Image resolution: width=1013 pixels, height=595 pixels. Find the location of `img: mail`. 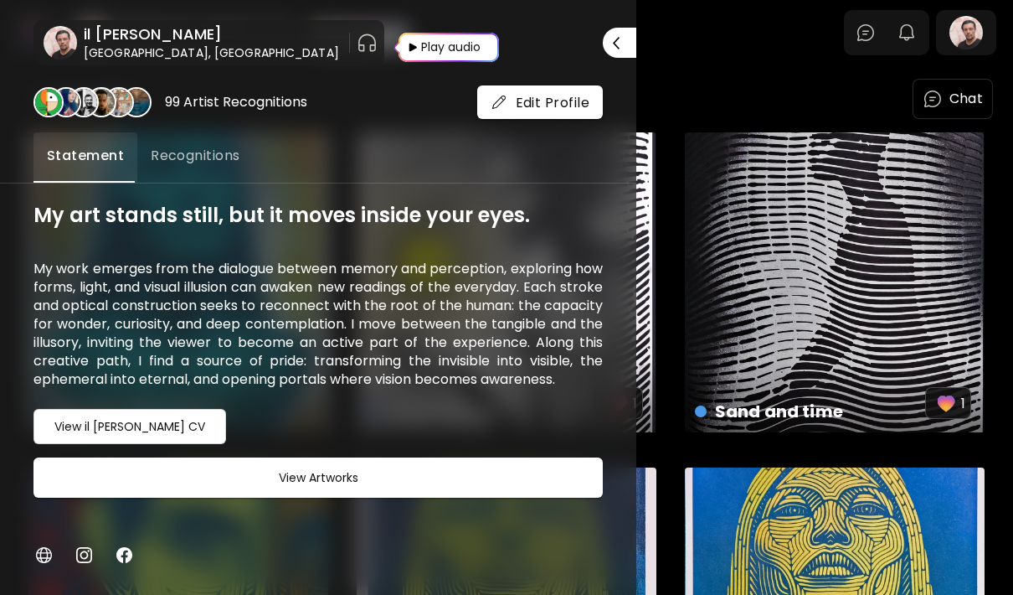

img: mail is located at coordinates (499, 102).